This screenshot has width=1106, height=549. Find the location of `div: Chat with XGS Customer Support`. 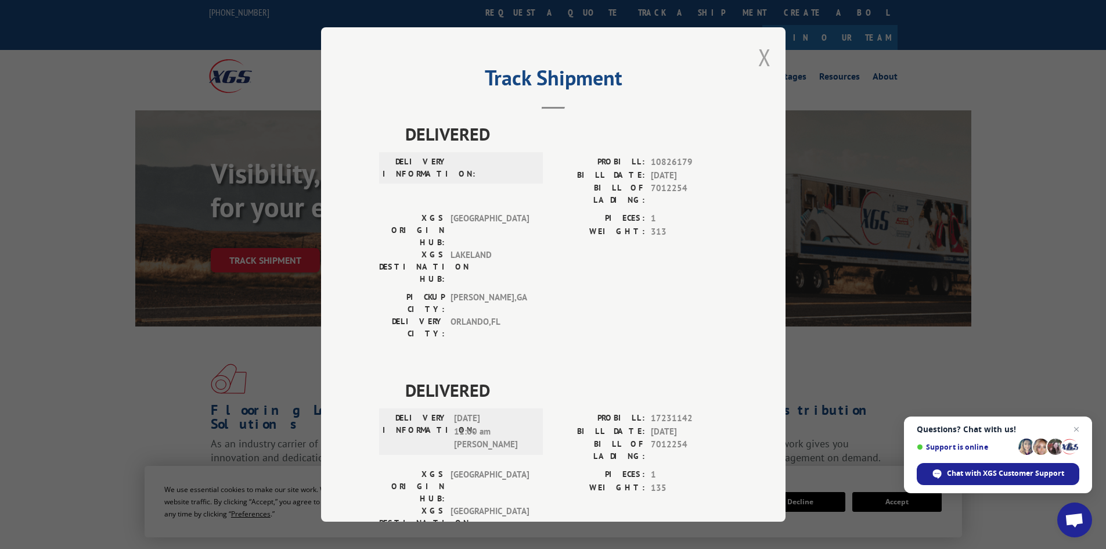

div: Chat with XGS Customer Support is located at coordinates (998, 474).